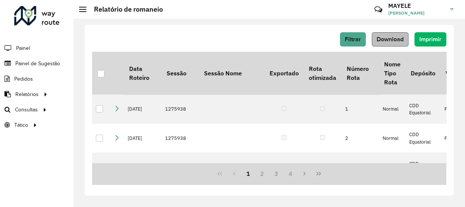 This screenshot has width=465, height=207. I want to click on button: Filtrar, so click(353, 39).